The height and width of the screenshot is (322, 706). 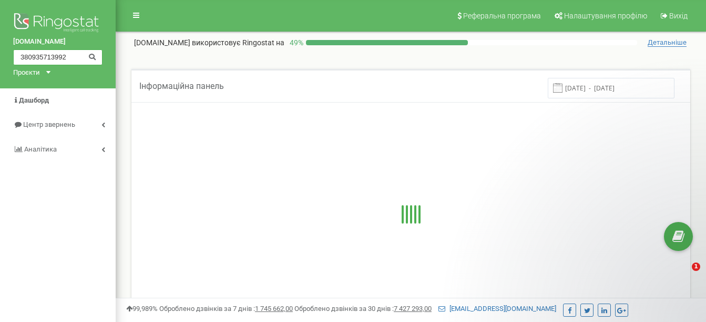 What do you see at coordinates (274, 308) in the screenshot?
I see `u: 1 745 662,00` at bounding box center [274, 308].